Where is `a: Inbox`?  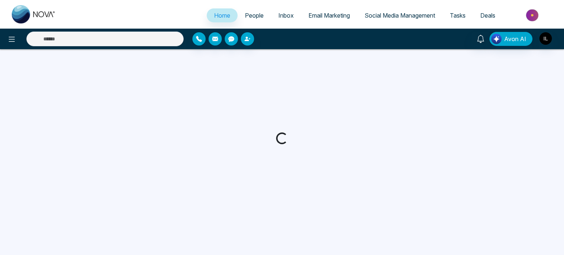
a: Inbox is located at coordinates (286, 15).